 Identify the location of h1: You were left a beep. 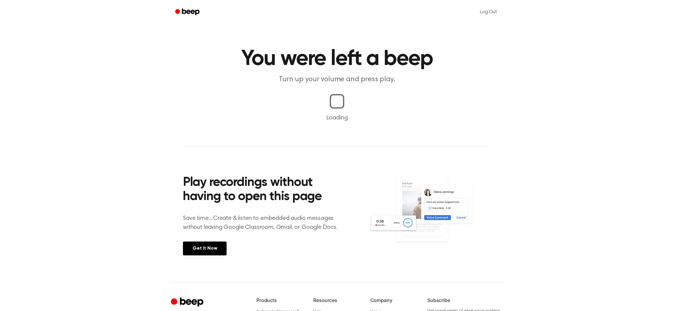
(337, 59).